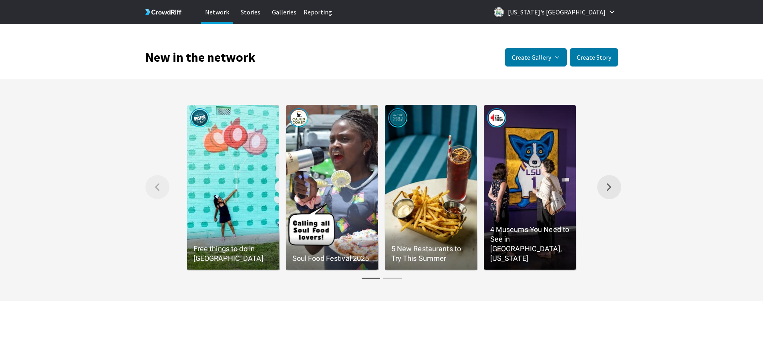 The width and height of the screenshot is (763, 359). Describe the element at coordinates (393, 278) in the screenshot. I see `button: Gallery page 2` at that location.